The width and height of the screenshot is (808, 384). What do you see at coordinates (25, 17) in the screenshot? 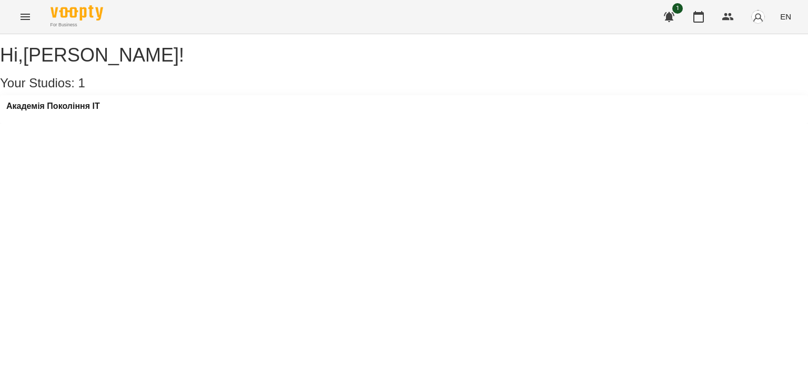
I see `button: Menu` at bounding box center [25, 17].